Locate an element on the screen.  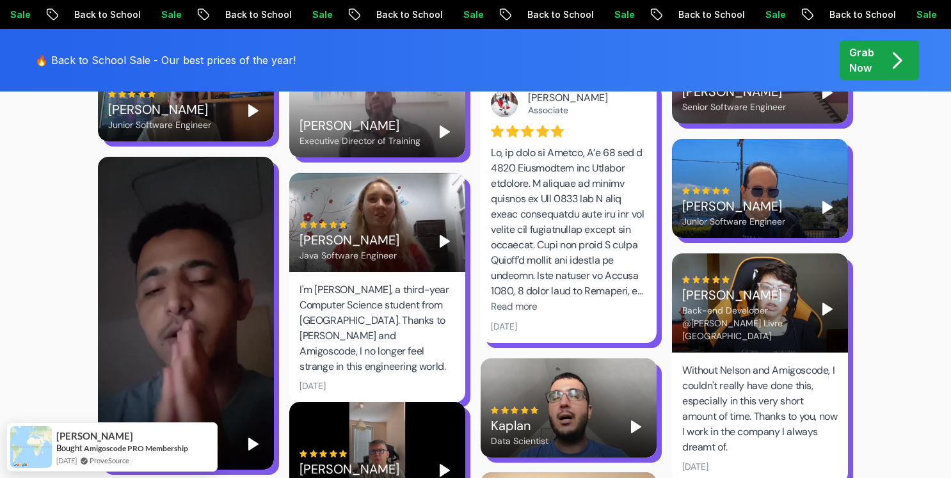
img: Bianca Navey avatar is located at coordinates (504, 104).